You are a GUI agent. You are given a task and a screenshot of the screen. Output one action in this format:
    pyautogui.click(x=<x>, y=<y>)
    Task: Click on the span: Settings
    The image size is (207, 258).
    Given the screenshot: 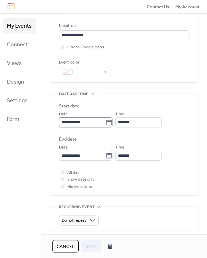 What is the action you would take?
    pyautogui.click(x=17, y=101)
    